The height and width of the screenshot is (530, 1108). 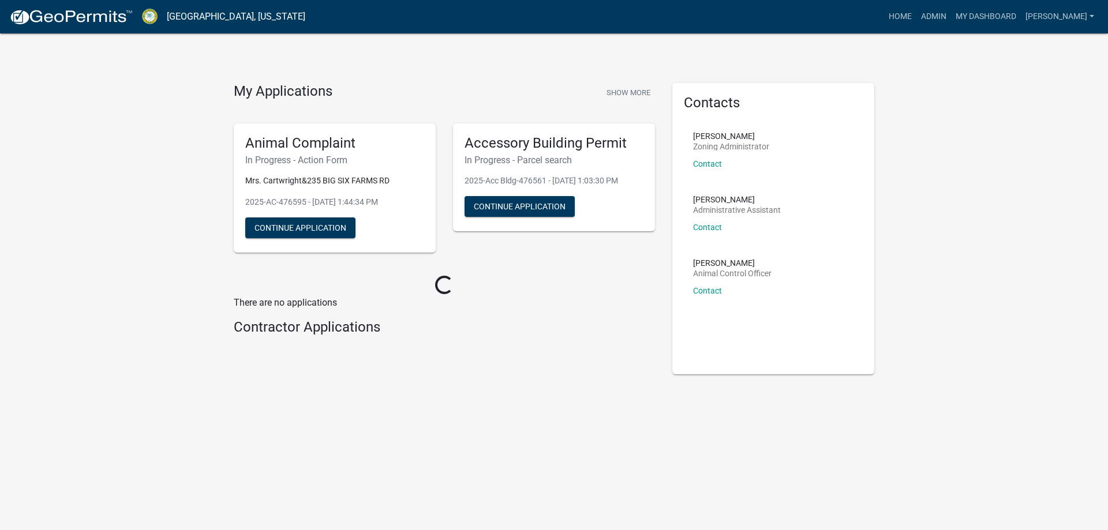 What do you see at coordinates (934, 17) in the screenshot?
I see `a: Admin` at bounding box center [934, 17].